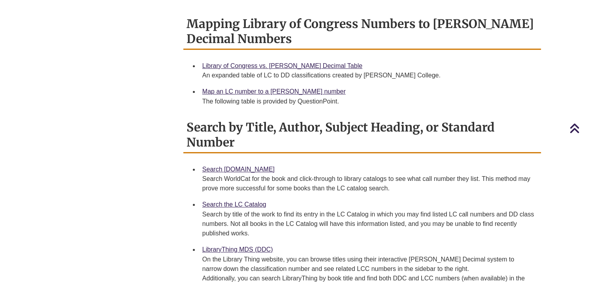 This screenshot has width=601, height=282. I want to click on a: Back to Top, so click(584, 128).